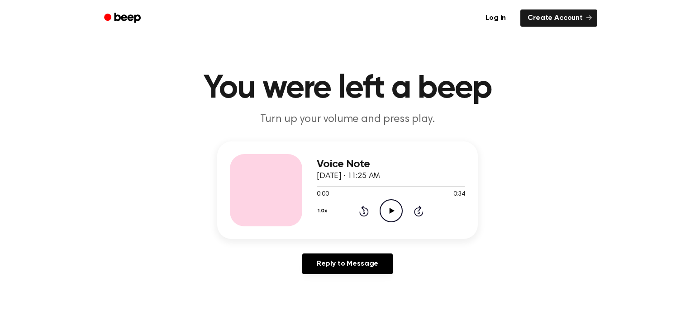 Image resolution: width=695 pixels, height=314 pixels. Describe the element at coordinates (347, 119) in the screenshot. I see `p: Turn up your volume and press play.` at that location.